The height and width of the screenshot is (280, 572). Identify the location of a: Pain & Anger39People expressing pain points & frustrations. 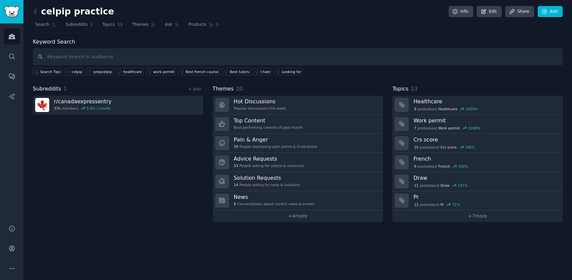
(298, 143).